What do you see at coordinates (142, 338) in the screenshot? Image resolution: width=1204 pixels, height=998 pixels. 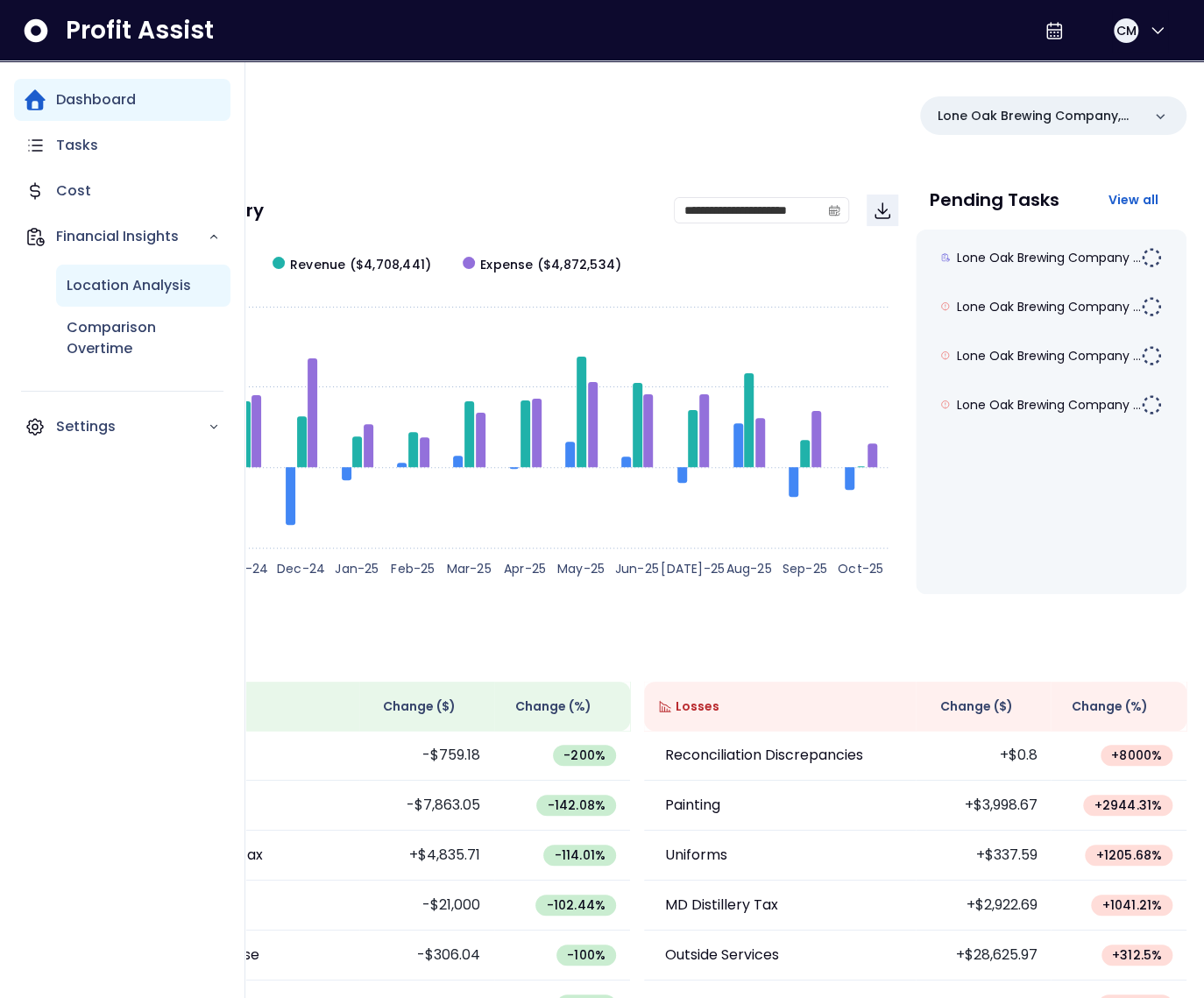 I see `p: Comparison Overtime` at bounding box center [142, 338].